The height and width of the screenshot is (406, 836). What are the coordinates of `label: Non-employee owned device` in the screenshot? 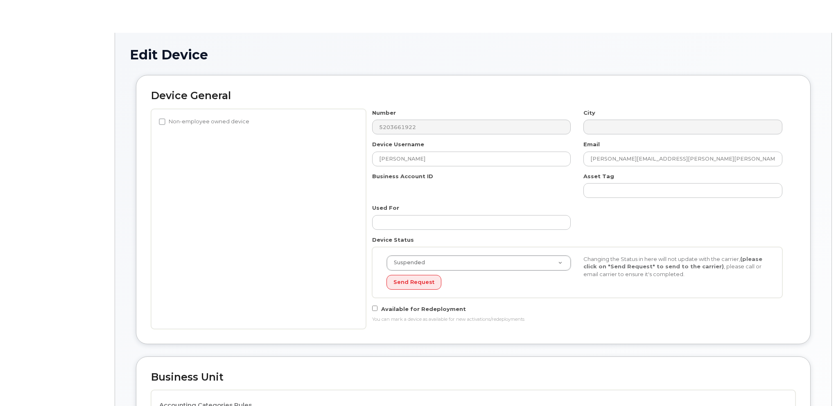 It's located at (204, 122).